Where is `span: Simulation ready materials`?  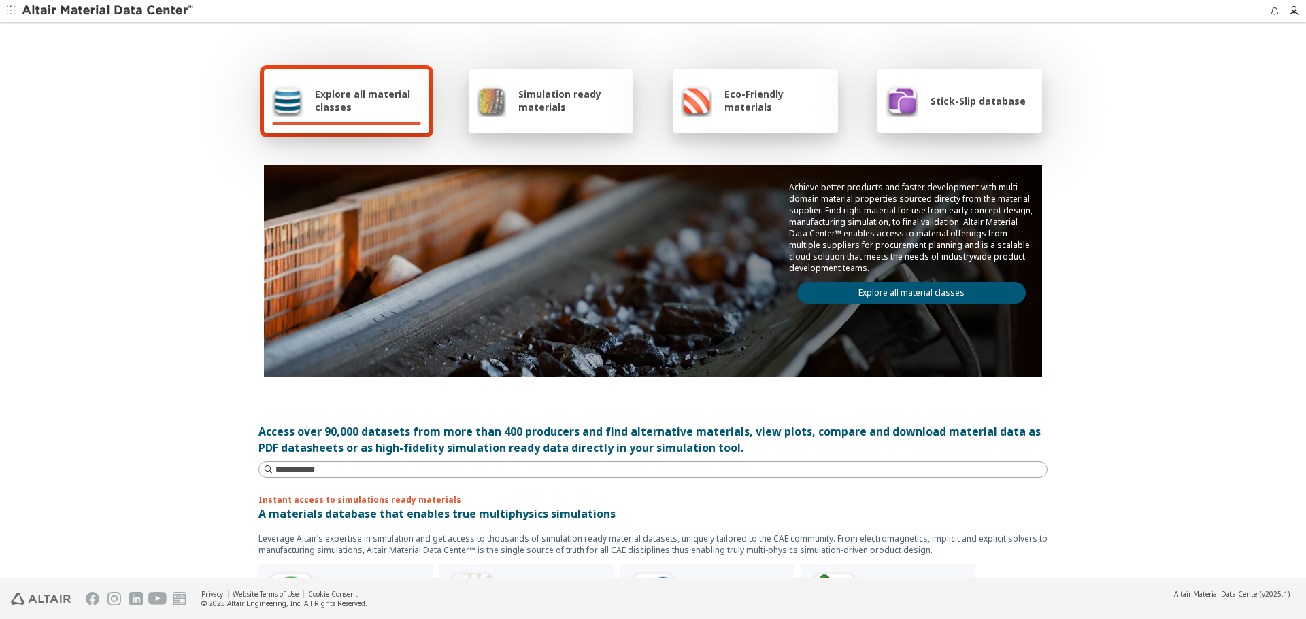 span: Simulation ready materials is located at coordinates (571, 101).